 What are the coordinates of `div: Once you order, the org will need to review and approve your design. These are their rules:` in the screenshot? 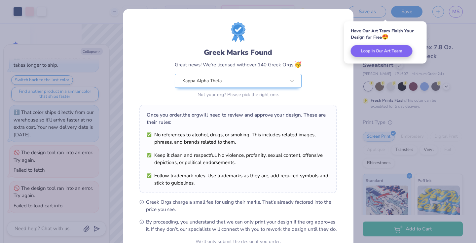 It's located at (238, 119).